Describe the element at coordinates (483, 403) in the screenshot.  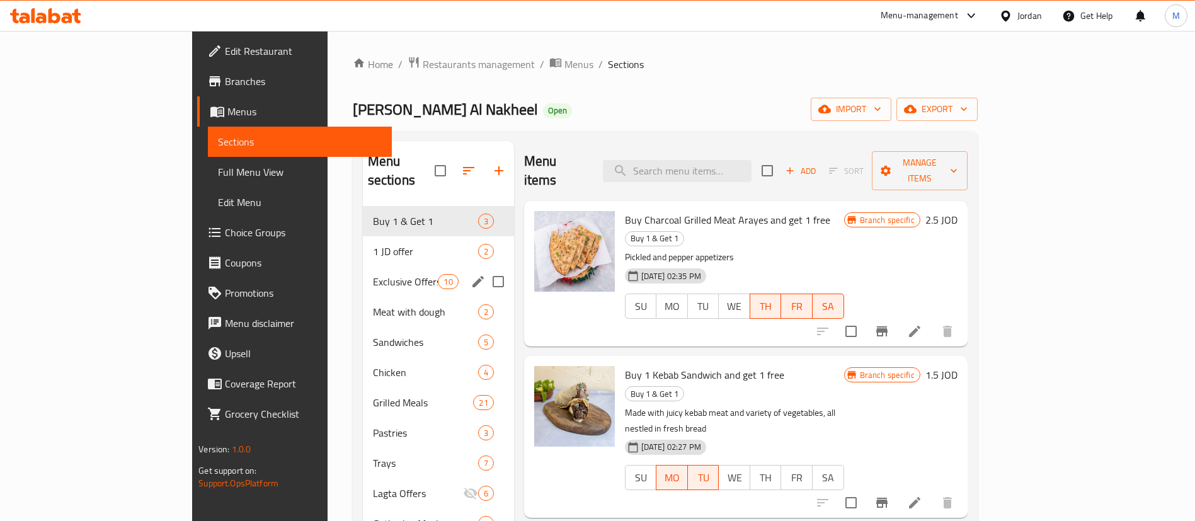
I see `span: 21` at that location.